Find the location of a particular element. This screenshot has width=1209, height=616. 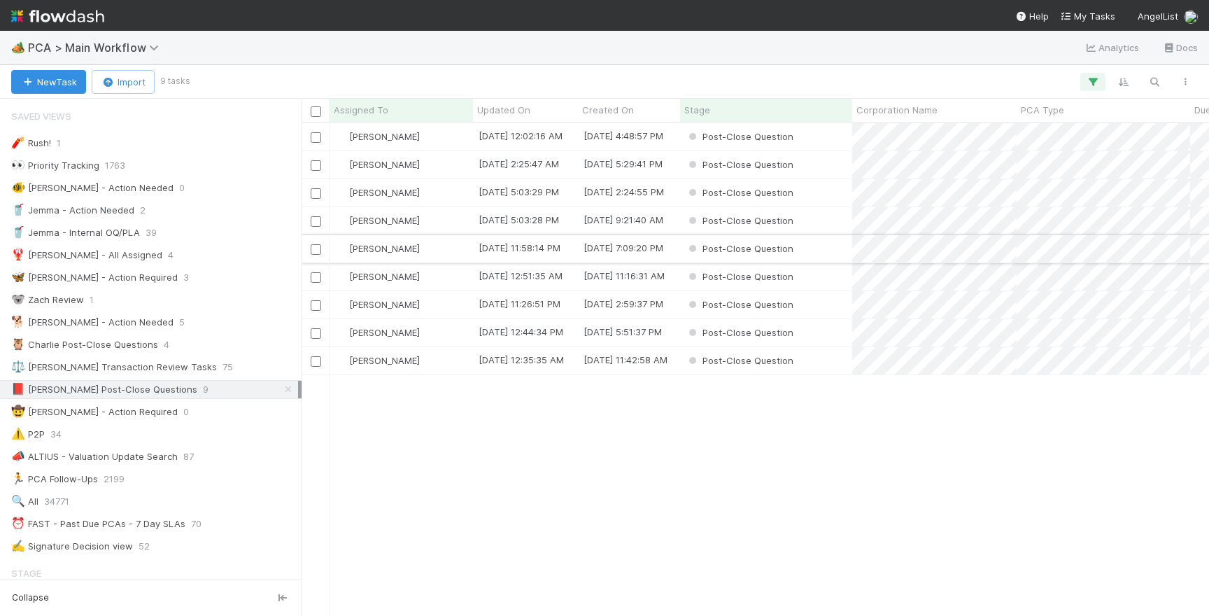

div: Signature Decision view is located at coordinates (72, 546).